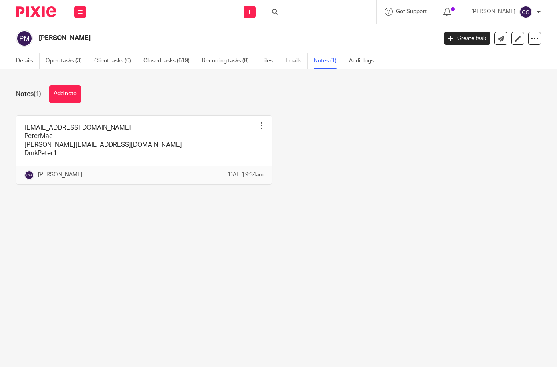  Describe the element at coordinates (501, 38) in the screenshot. I see `a: Send new email` at that location.